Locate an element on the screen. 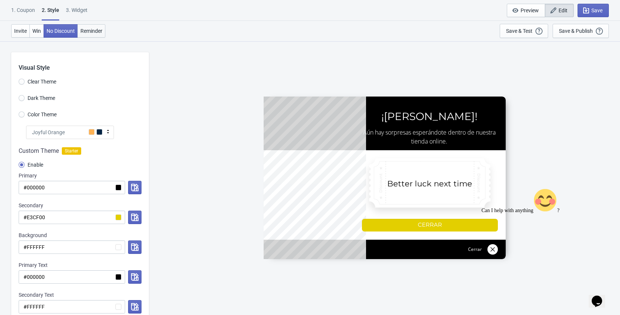 This screenshot has height=315, width=620. span: Color Theme is located at coordinates (42, 114).